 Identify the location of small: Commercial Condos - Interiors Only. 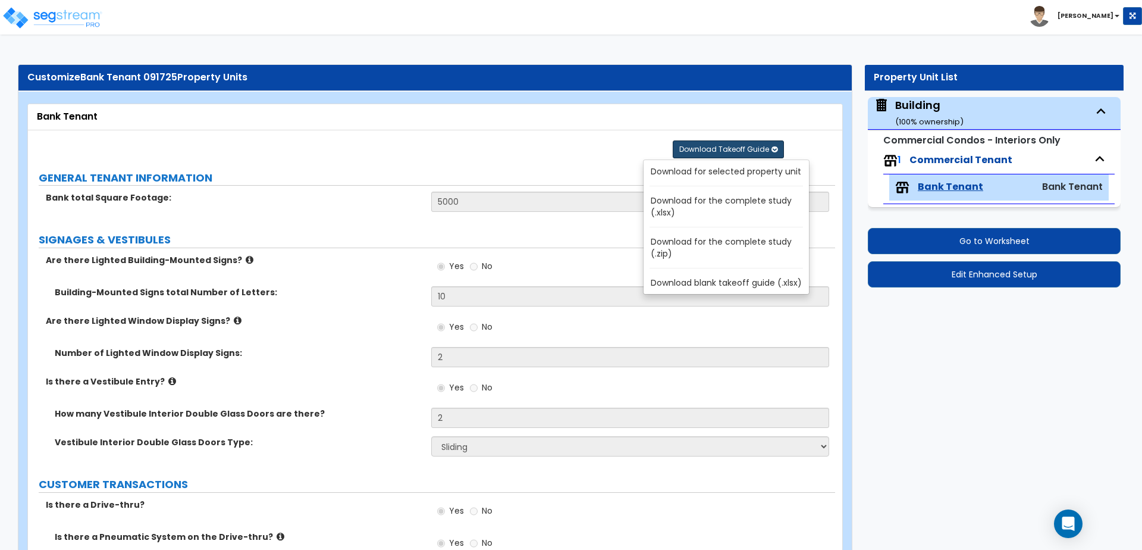
(972, 140).